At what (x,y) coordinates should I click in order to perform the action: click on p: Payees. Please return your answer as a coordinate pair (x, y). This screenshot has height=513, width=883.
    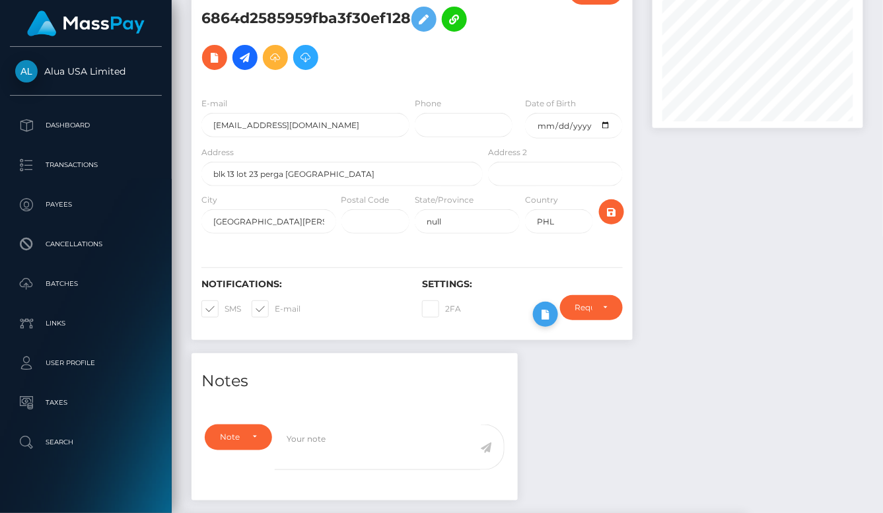
    Looking at the image, I should click on (86, 205).